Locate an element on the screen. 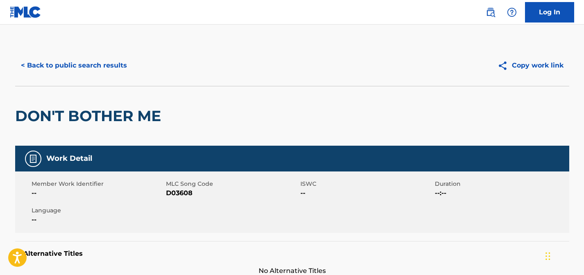 The height and width of the screenshot is (275, 584). a: Log In is located at coordinates (550, 12).